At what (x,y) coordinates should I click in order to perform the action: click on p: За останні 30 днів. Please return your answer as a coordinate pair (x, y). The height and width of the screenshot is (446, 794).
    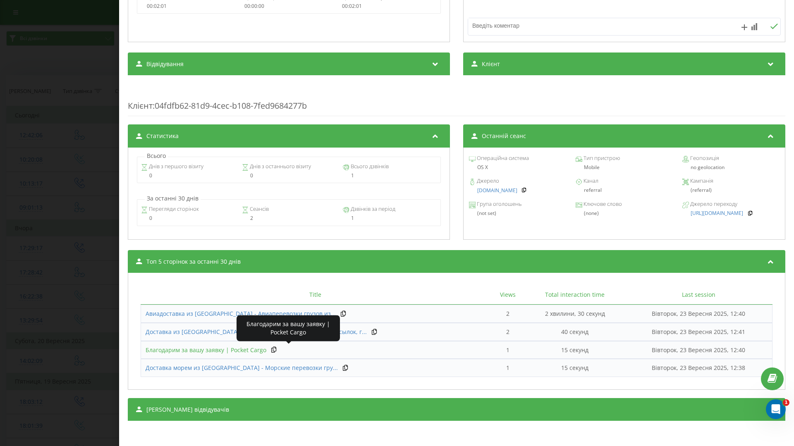
    Looking at the image, I should click on (173, 199).